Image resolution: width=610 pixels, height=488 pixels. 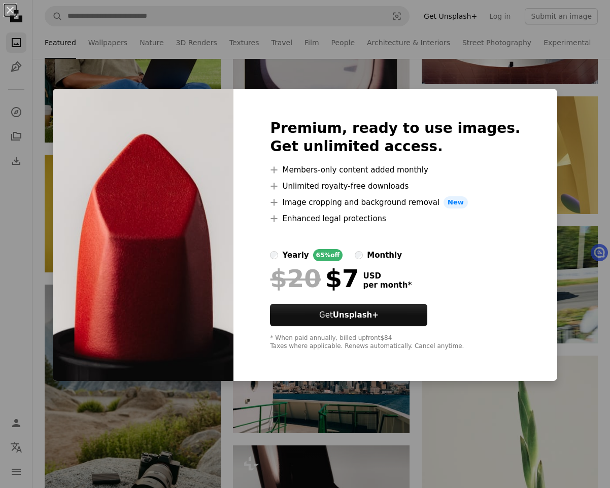 I want to click on span: $20, so click(x=295, y=278).